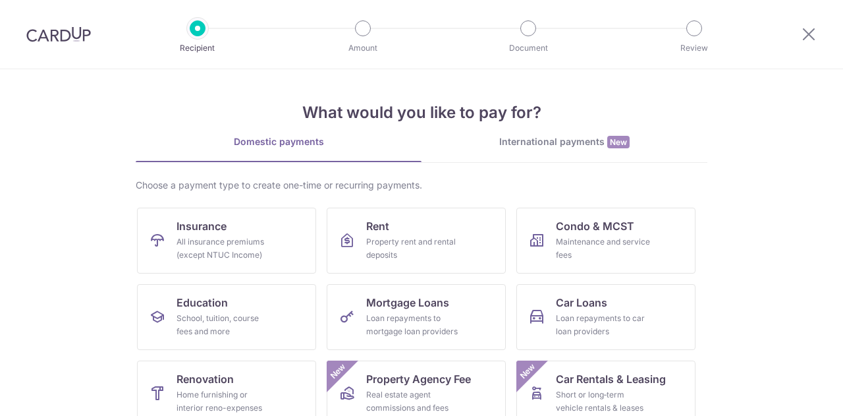 This screenshot has height=416, width=843. Describe the element at coordinates (408, 302) in the screenshot. I see `span: Mortgage Loans` at that location.